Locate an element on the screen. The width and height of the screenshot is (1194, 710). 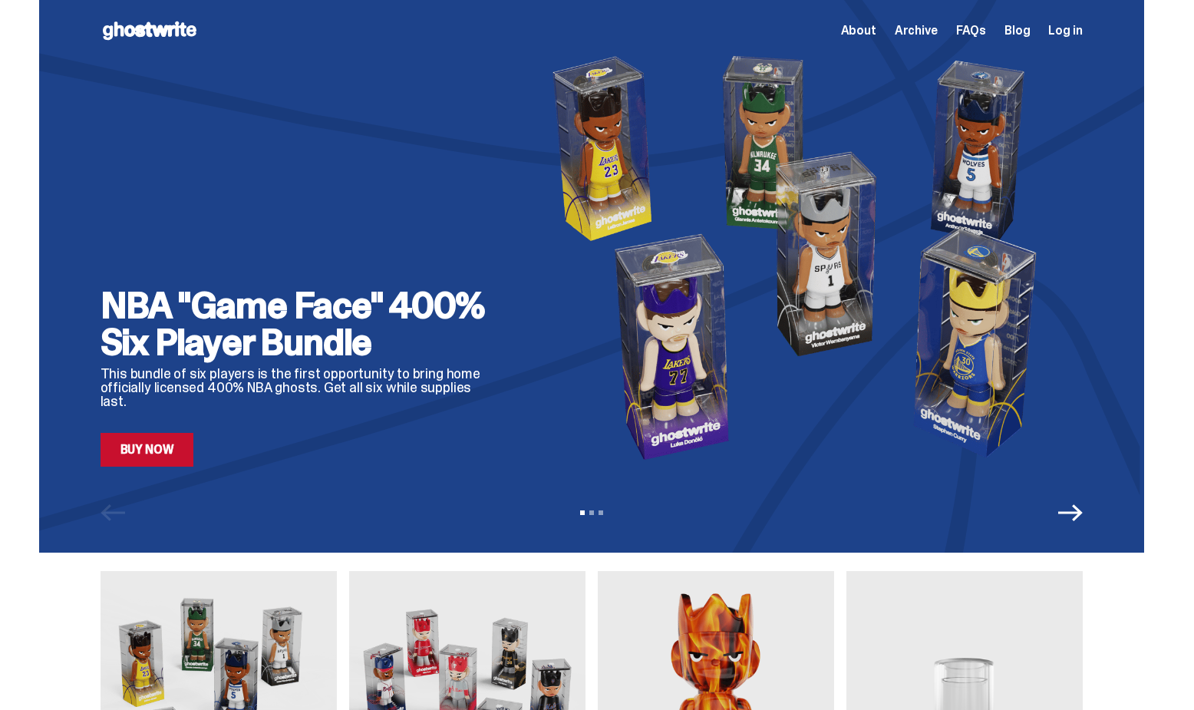
span: About is located at coordinates (859, 31).